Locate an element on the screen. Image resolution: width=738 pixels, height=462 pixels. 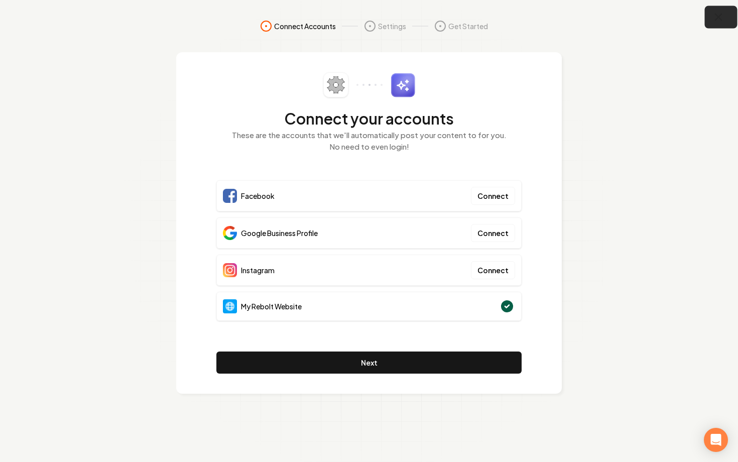
span: Google Business Profile is located at coordinates (279, 233).